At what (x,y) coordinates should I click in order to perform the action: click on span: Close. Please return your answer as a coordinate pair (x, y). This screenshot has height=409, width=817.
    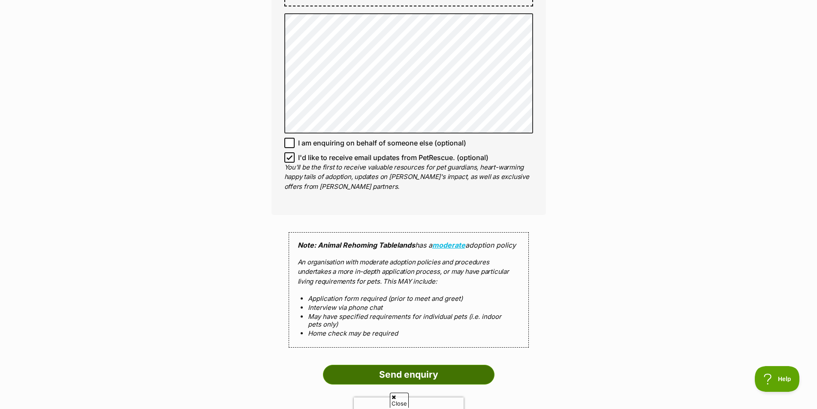
    Looking at the image, I should click on (399, 400).